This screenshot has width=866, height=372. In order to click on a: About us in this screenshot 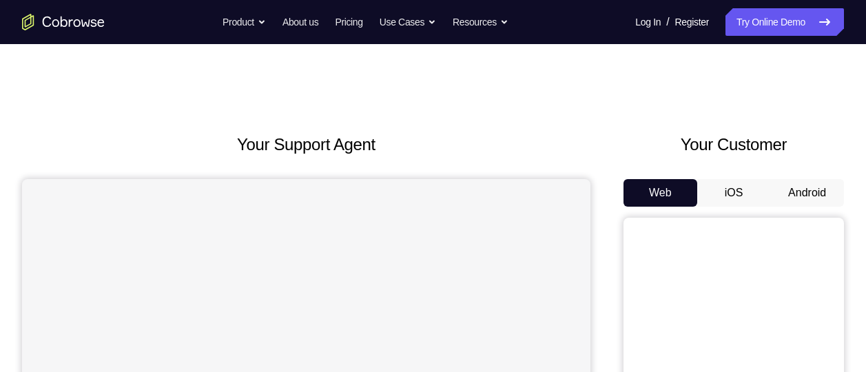, I will do `click(301, 22)`.